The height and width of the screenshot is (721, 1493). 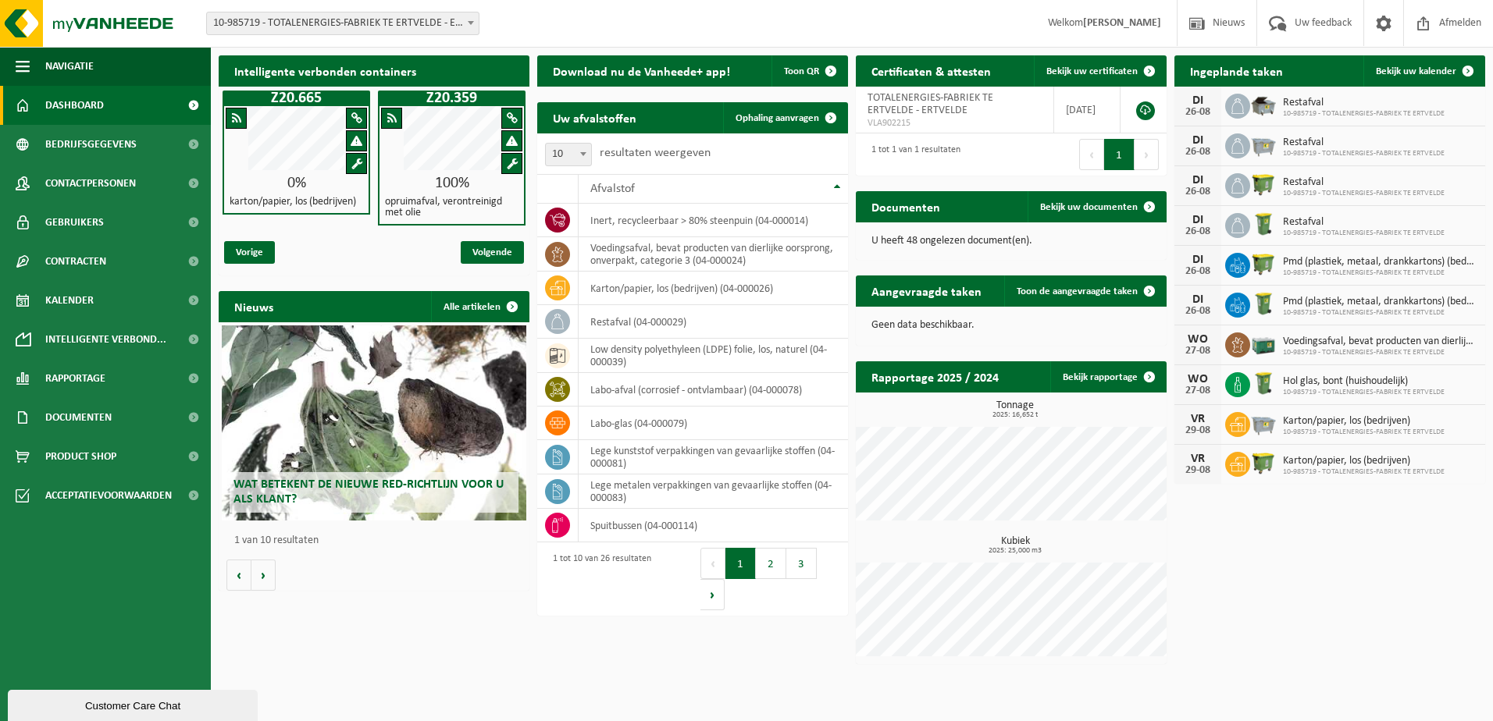 I want to click on span: Bekijk uw kalender, so click(x=1416, y=71).